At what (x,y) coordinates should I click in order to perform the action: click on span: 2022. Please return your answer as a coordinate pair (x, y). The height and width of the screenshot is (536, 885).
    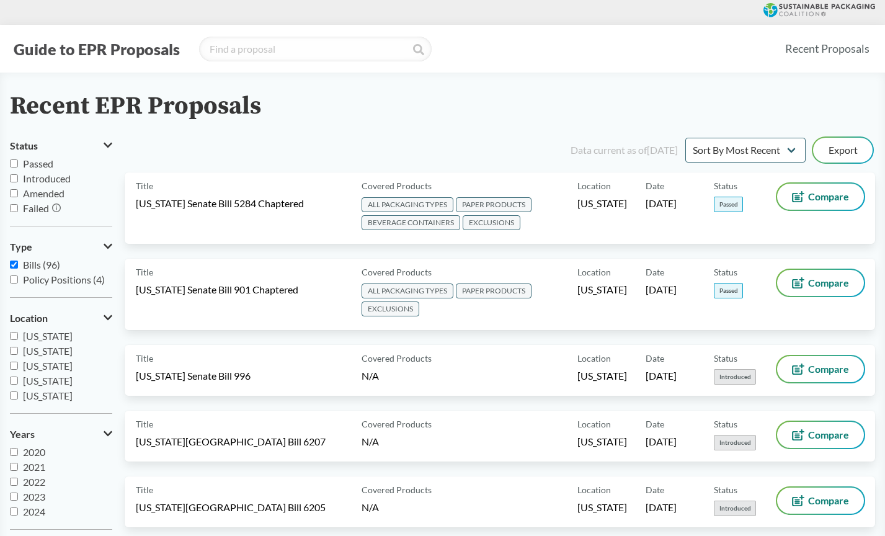
    Looking at the image, I should click on (34, 481).